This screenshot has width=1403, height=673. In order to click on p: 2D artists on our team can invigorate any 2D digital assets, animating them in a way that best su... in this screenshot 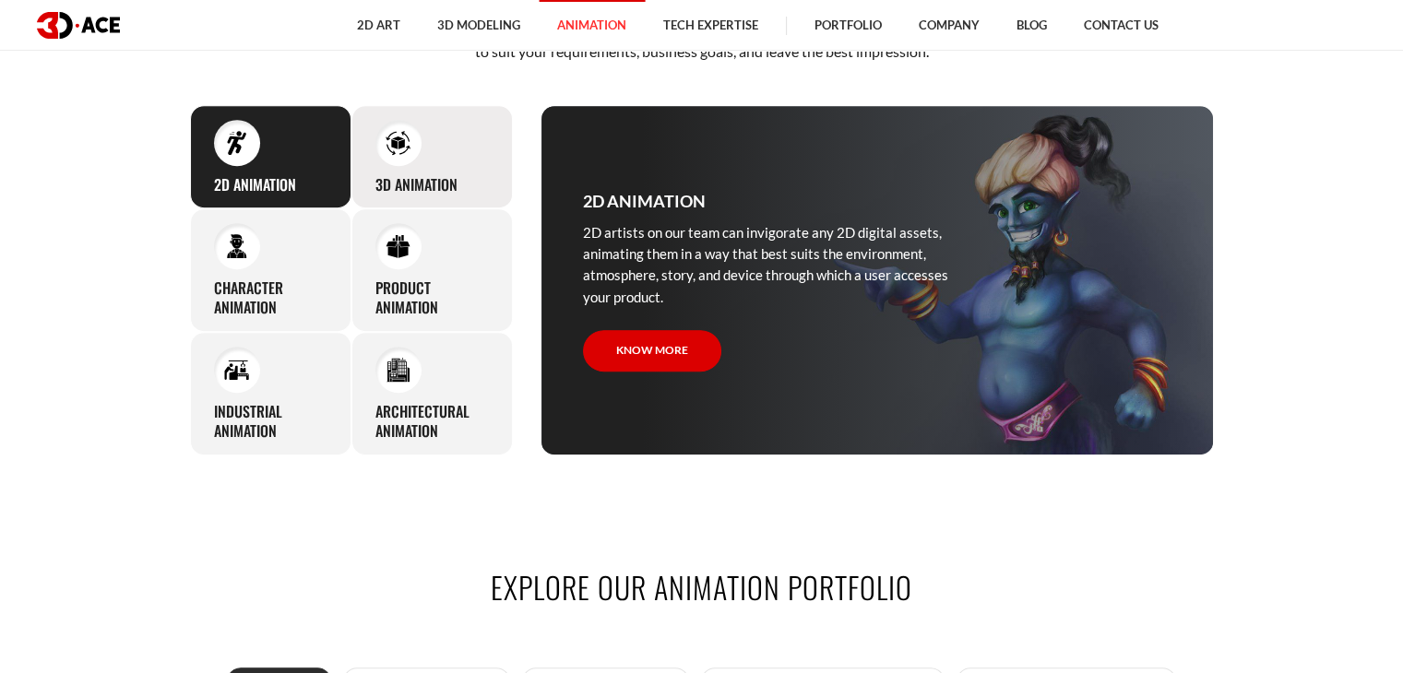, I will do `click(772, 266)`.